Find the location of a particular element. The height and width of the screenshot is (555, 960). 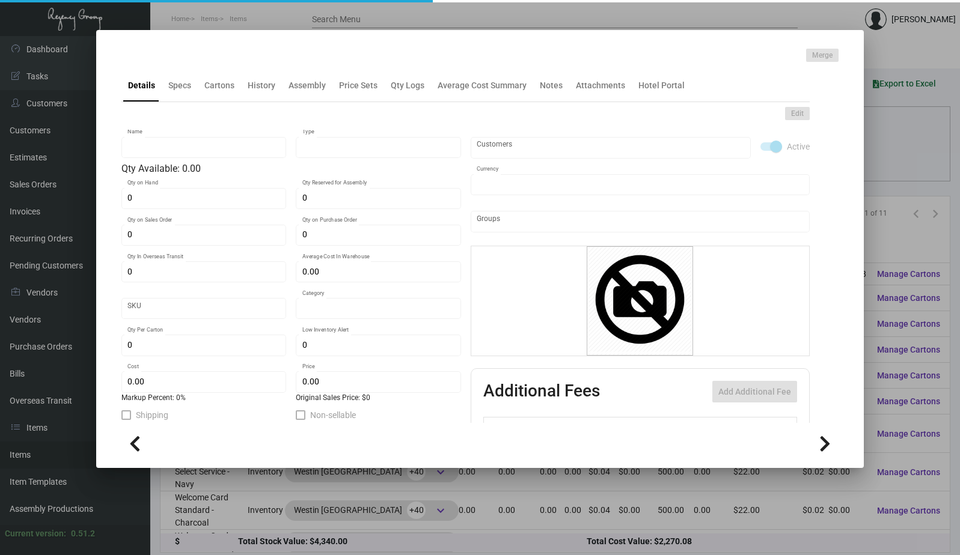

div: 0.51.2 is located at coordinates (83, 534).